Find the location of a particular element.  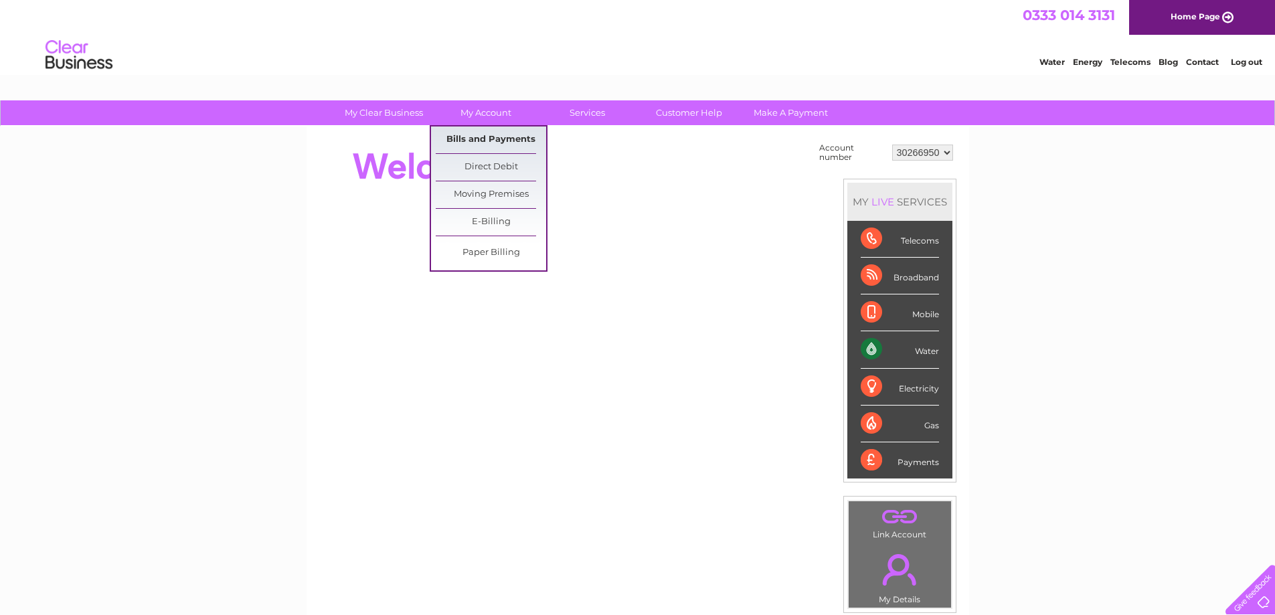

a: Make A Payment is located at coordinates (790, 112).